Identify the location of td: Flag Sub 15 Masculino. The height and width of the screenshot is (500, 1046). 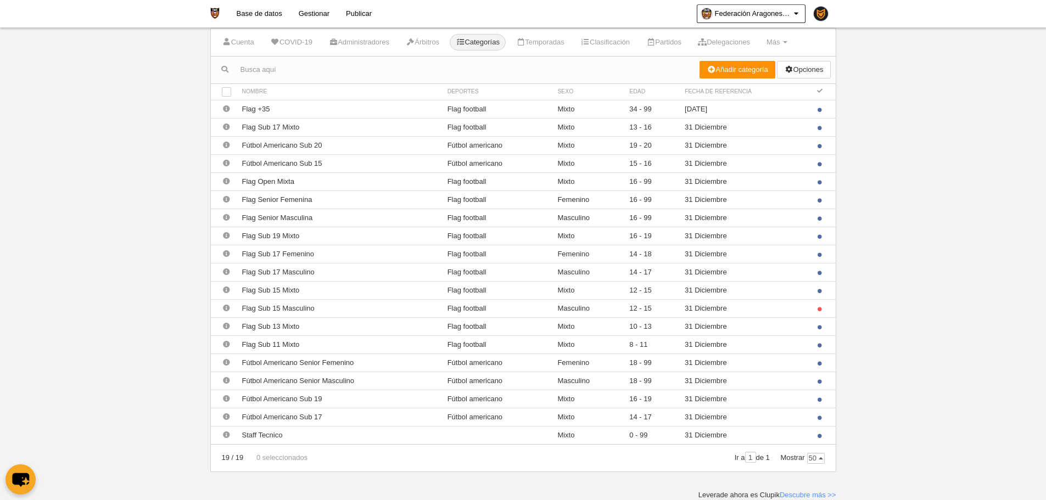
(339, 308).